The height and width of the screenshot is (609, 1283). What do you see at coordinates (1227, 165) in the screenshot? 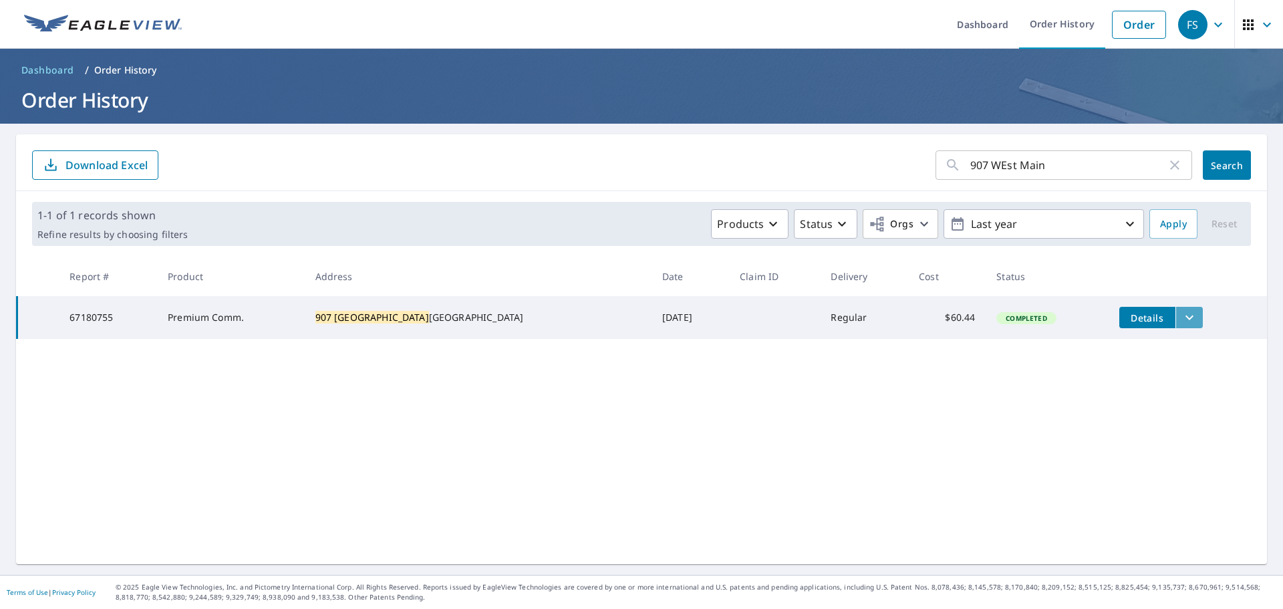
I see `span: Search` at bounding box center [1227, 165].